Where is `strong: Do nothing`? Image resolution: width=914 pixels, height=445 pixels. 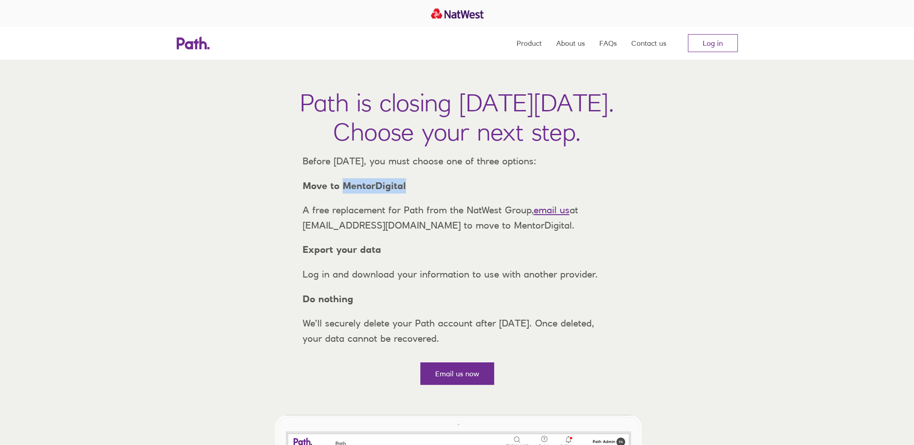
strong: Do nothing is located at coordinates (328, 299).